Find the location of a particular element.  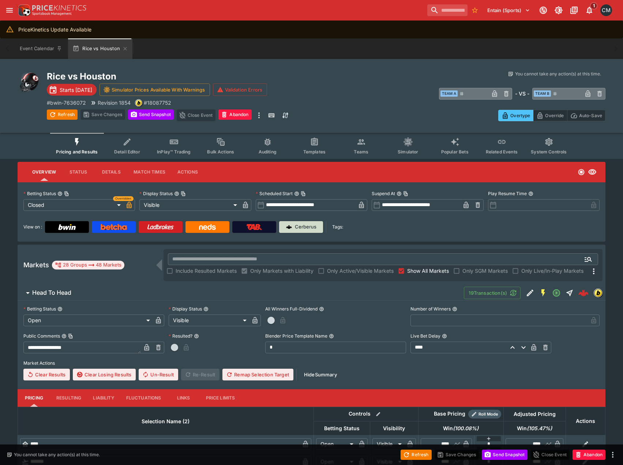

p: Public Comments is located at coordinates (42, 336).